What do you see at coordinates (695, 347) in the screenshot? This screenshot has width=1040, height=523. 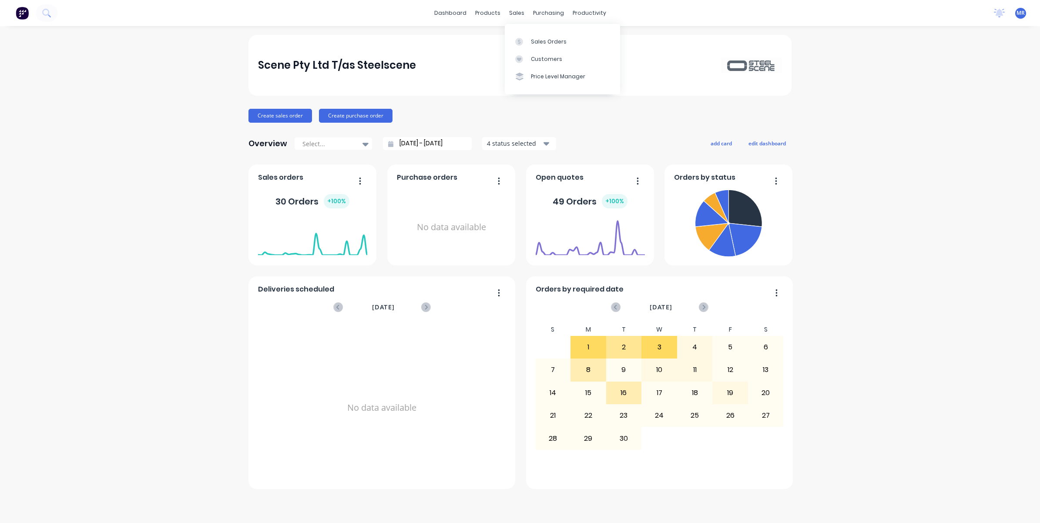 I see `div: 4` at bounding box center [695, 347].